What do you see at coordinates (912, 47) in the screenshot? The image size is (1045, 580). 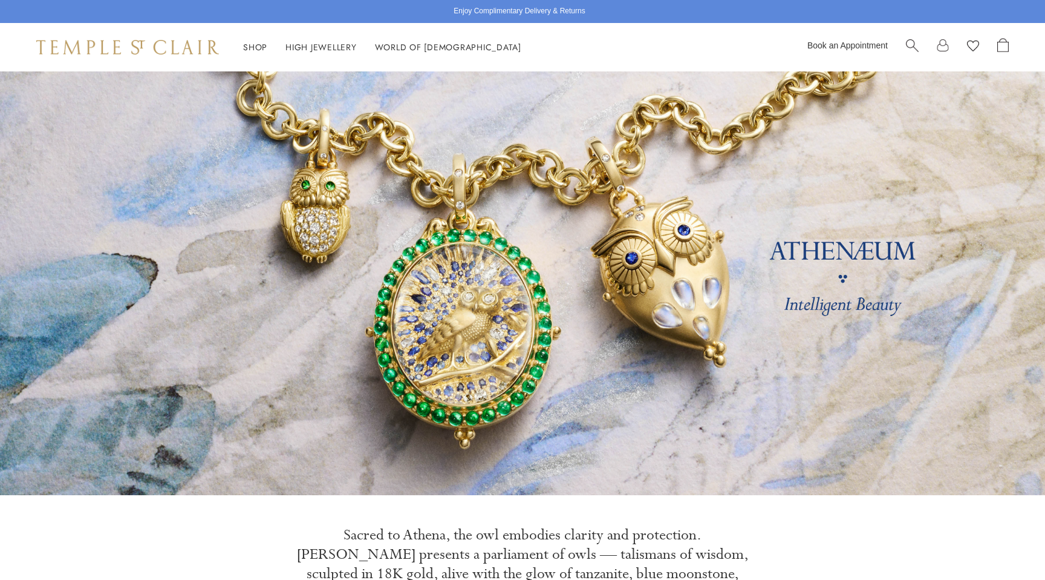 I see `a: Search` at bounding box center [912, 47].